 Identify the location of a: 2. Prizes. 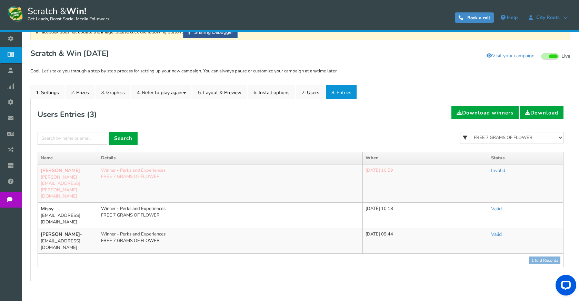
(80, 92).